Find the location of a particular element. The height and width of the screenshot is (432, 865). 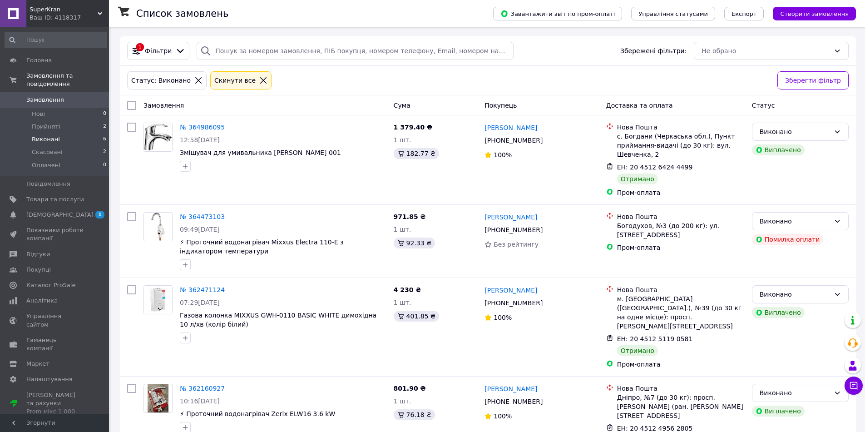

span: Маркет is located at coordinates (38, 364).